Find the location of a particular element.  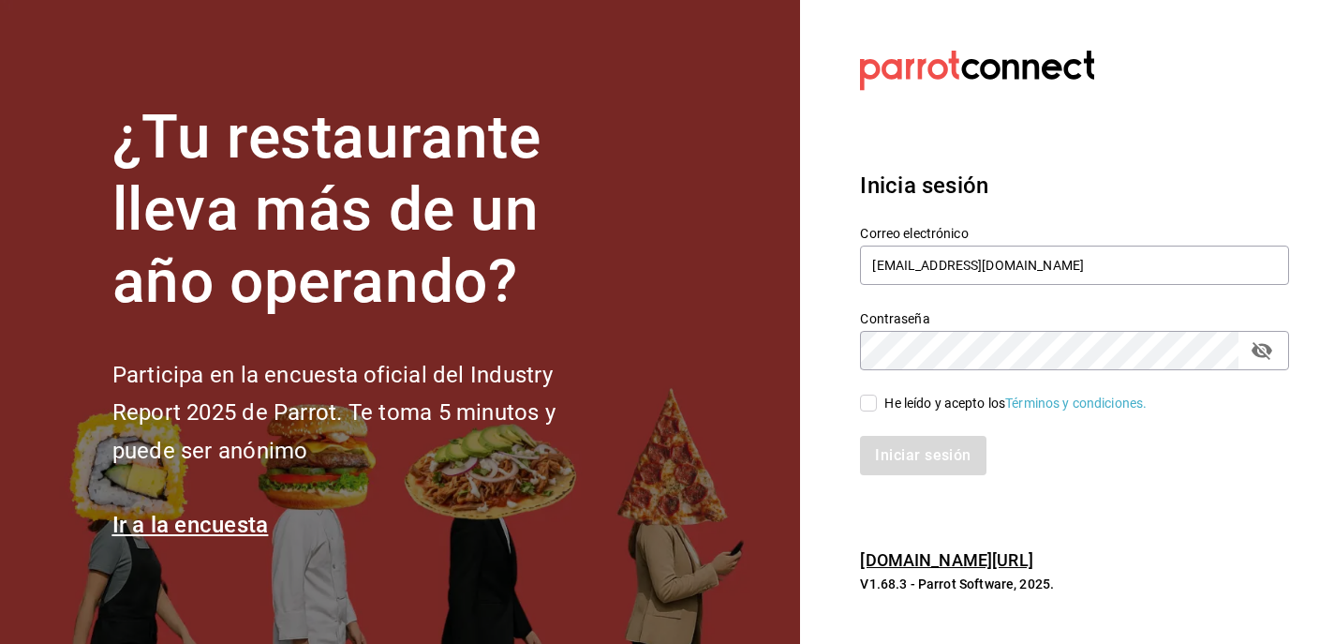

label: Correo electrónico is located at coordinates (1074, 233).